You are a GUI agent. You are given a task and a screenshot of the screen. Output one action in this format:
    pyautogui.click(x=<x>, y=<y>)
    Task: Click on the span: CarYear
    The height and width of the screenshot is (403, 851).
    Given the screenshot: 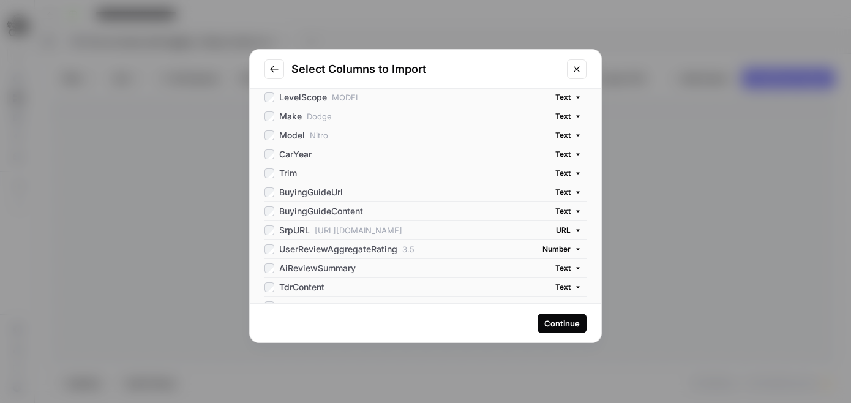 What is the action you would take?
    pyautogui.click(x=295, y=154)
    